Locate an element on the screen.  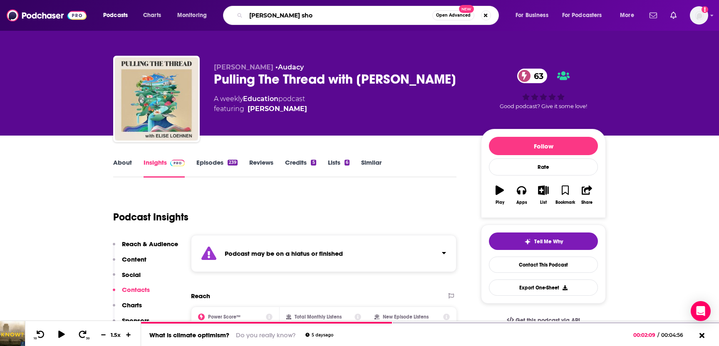
span: 00:02:09 is located at coordinates (646, 335).